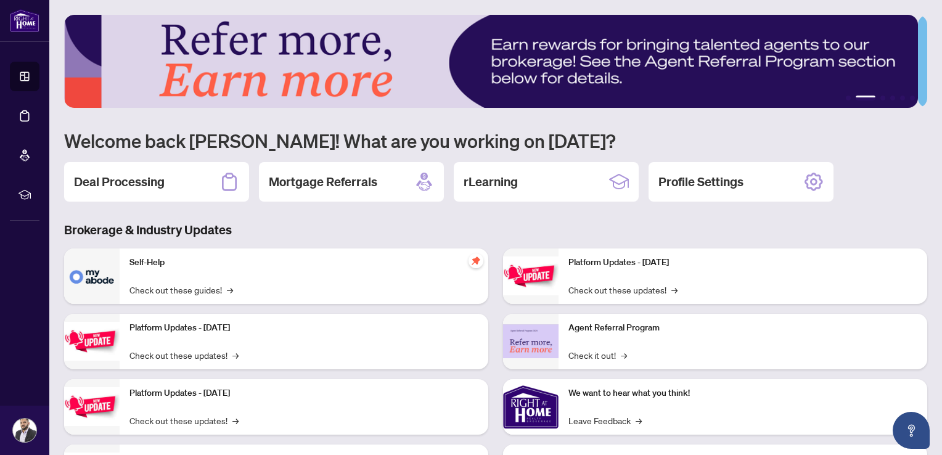 Image resolution: width=942 pixels, height=455 pixels. What do you see at coordinates (496, 230) in the screenshot?
I see `h3: Brokerage & Industry Updates` at bounding box center [496, 230].